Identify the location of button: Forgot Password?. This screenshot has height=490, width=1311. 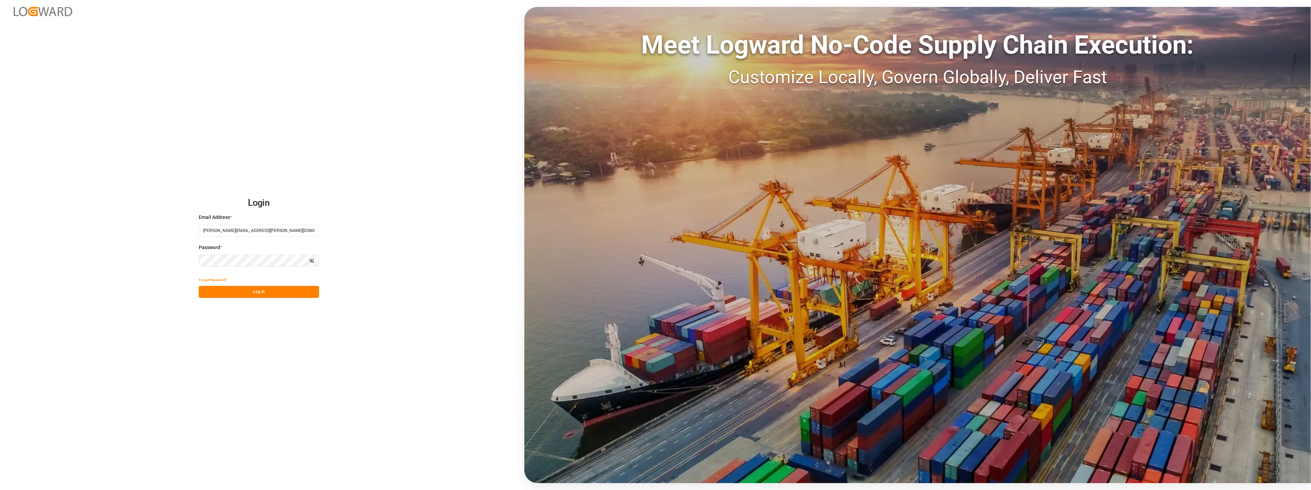
(213, 280).